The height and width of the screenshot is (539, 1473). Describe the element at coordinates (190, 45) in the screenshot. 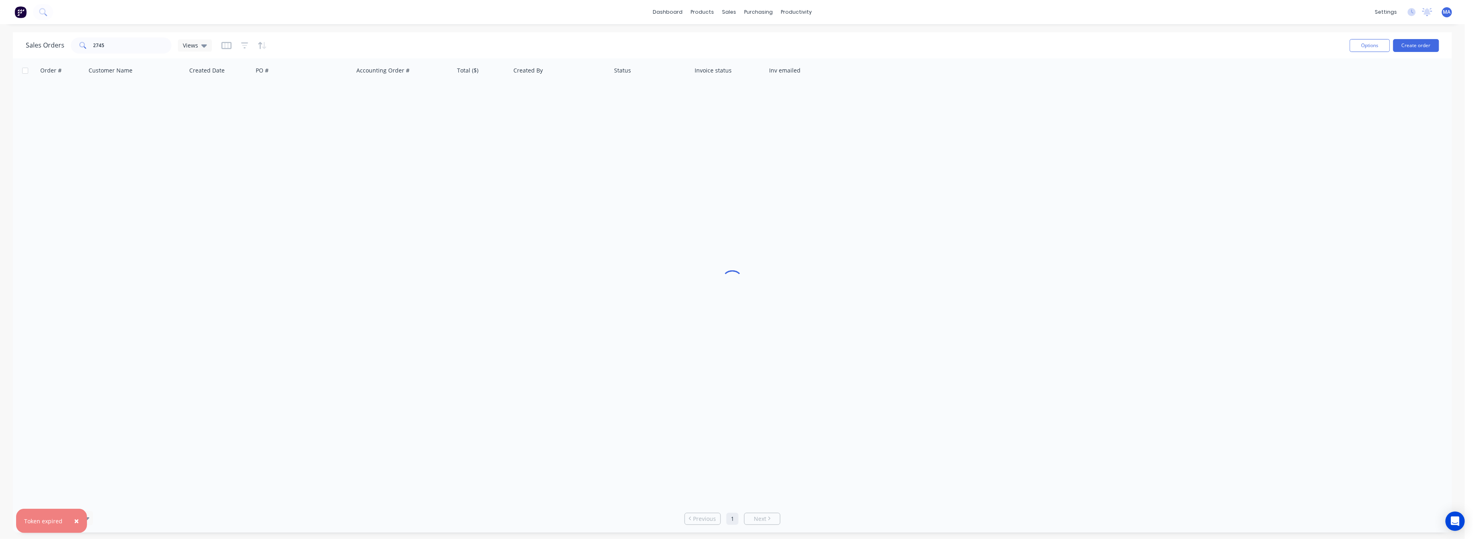

I see `span: Views` at that location.